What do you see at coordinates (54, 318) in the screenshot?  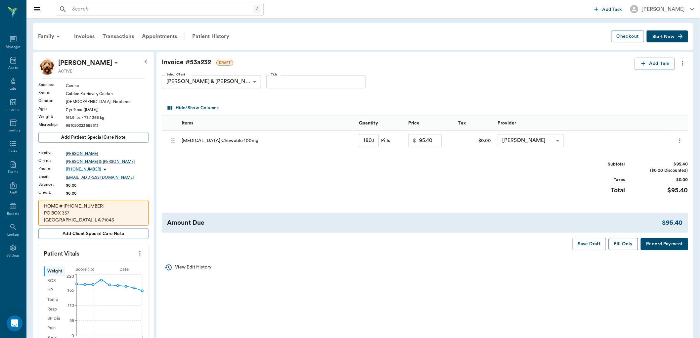 I see `div: BP Dia` at bounding box center [54, 318].